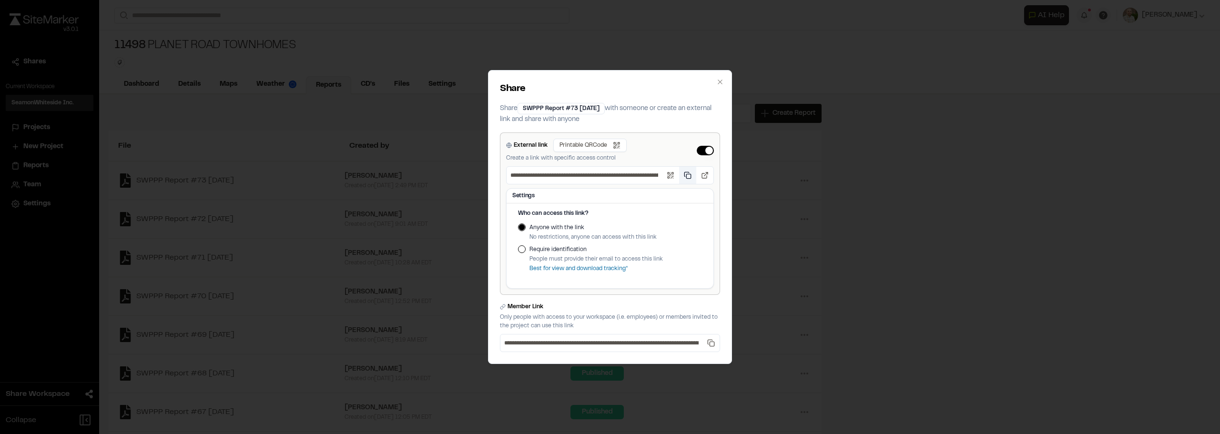  What do you see at coordinates (596, 259) in the screenshot?
I see `p: People must provide their email to access this link` at bounding box center [596, 259].